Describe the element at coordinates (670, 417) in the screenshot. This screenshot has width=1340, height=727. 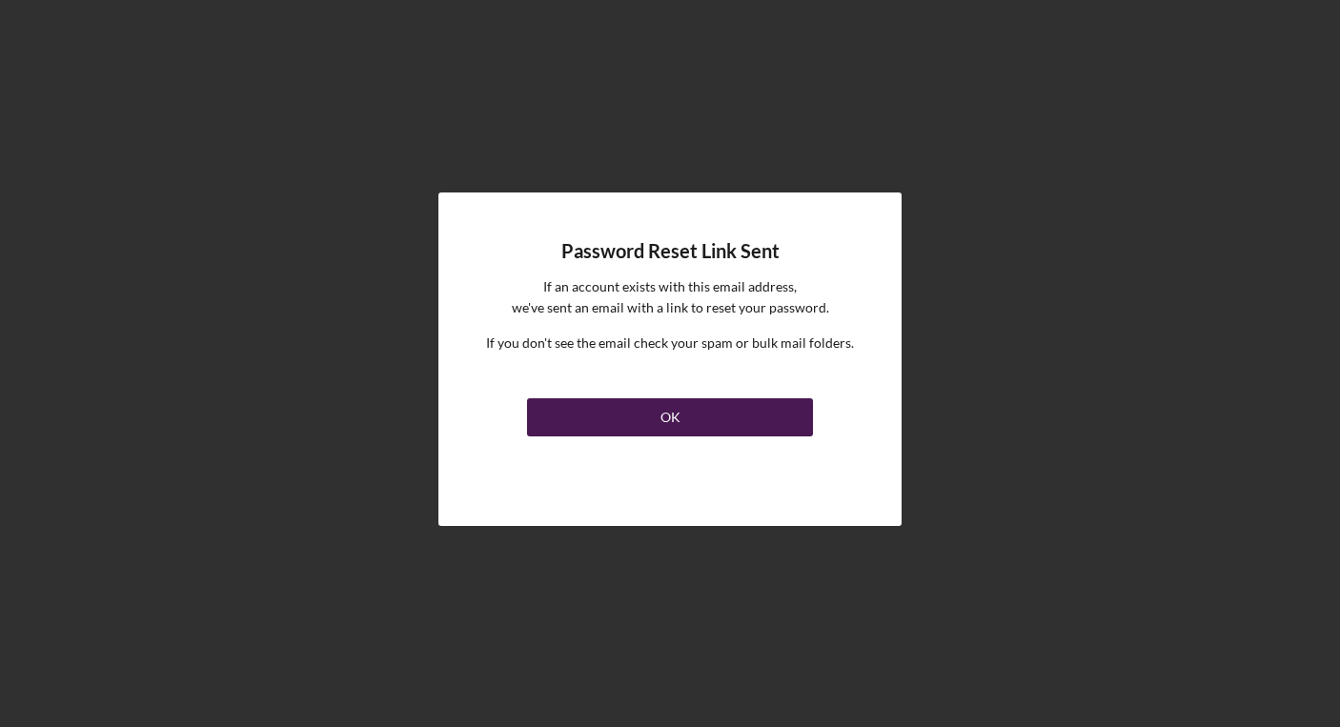
I see `div: OK` at that location.